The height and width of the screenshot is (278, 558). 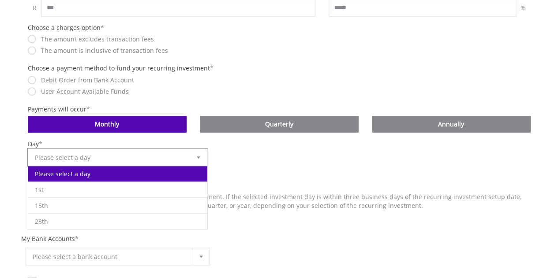 I want to click on label: Choose a payment method to fund your recurring investment, so click(x=119, y=68).